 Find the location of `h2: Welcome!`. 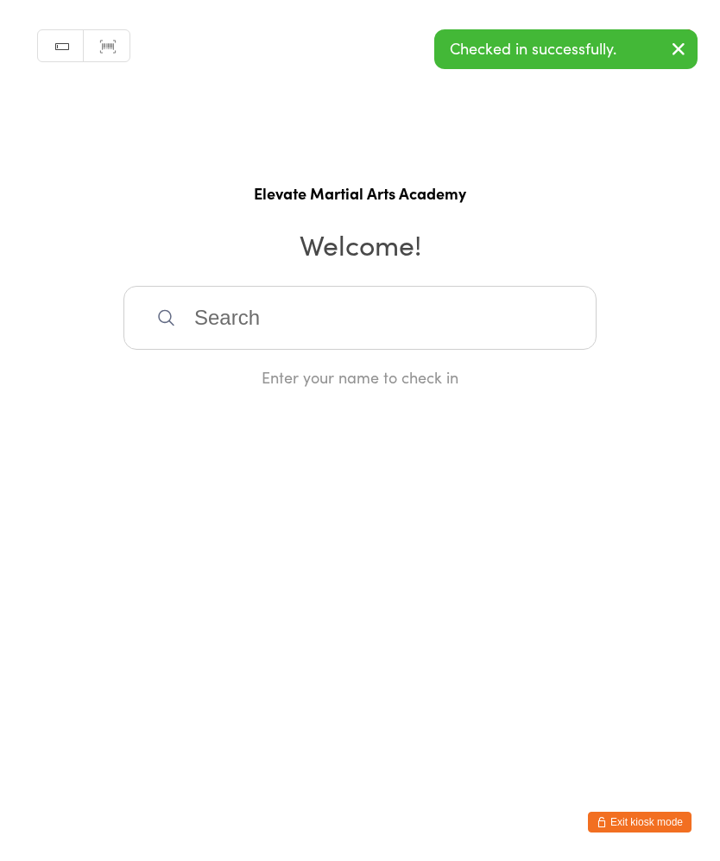

h2: Welcome! is located at coordinates (360, 243).